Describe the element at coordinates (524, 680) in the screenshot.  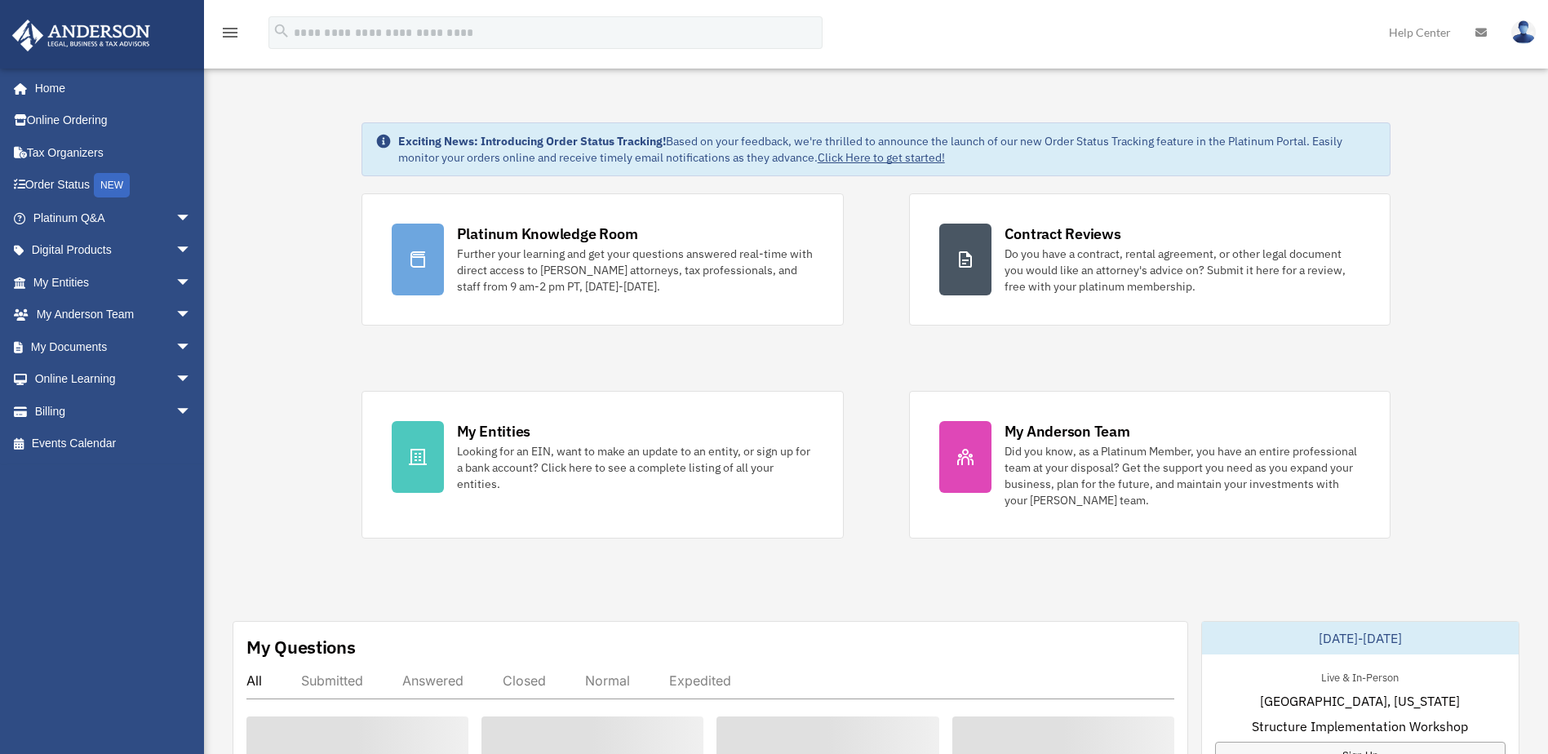
I see `div: Closed` at that location.